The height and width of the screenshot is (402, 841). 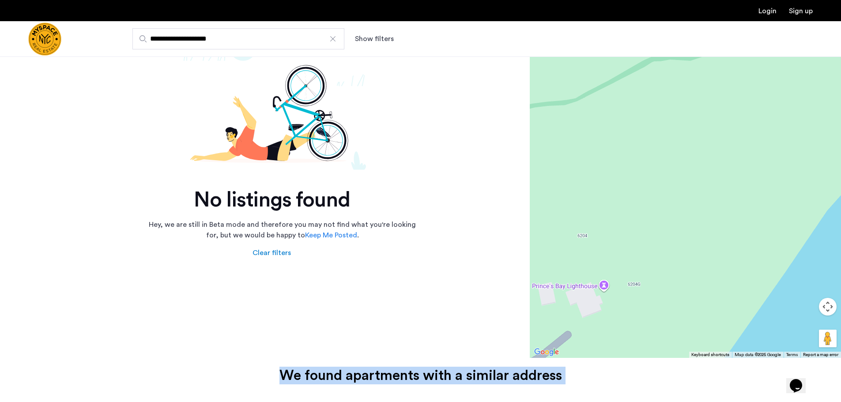 What do you see at coordinates (792, 355) in the screenshot?
I see `a: Terms (opens in new tab)` at bounding box center [792, 355].